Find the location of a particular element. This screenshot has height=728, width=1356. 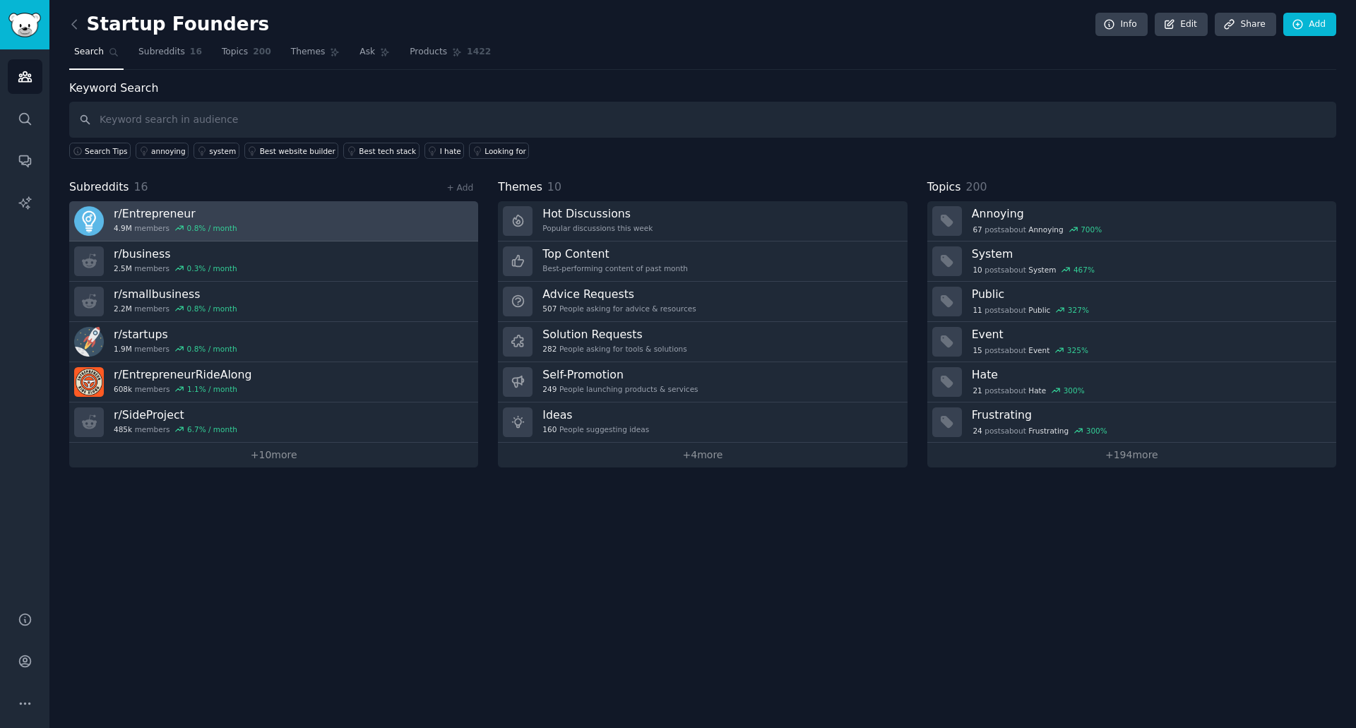

a: Ask is located at coordinates (374, 55).